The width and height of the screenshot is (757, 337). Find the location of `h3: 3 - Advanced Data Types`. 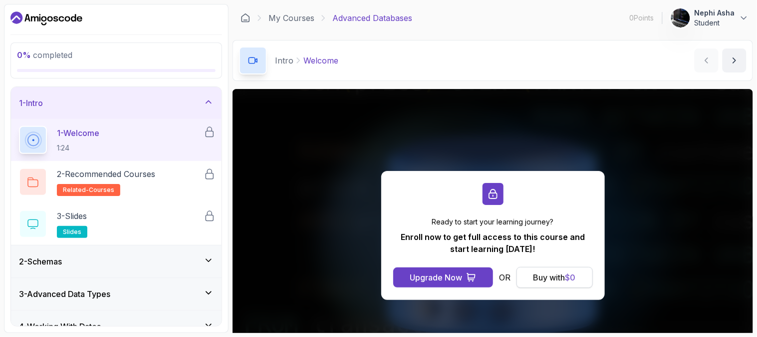

h3: 3 - Advanced Data Types is located at coordinates (64, 294).